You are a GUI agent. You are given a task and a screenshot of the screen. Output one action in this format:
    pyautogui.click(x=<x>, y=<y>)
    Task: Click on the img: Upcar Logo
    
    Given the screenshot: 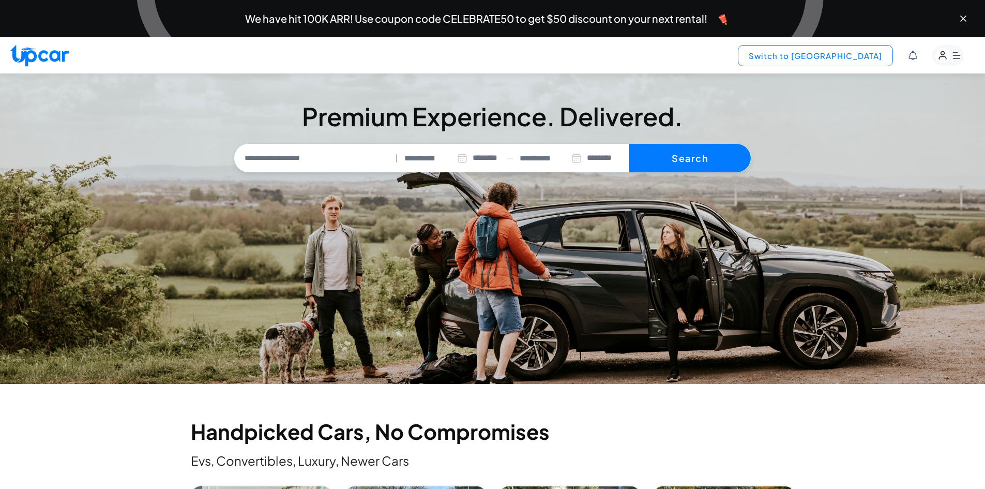 What is the action you would take?
    pyautogui.click(x=40, y=55)
    